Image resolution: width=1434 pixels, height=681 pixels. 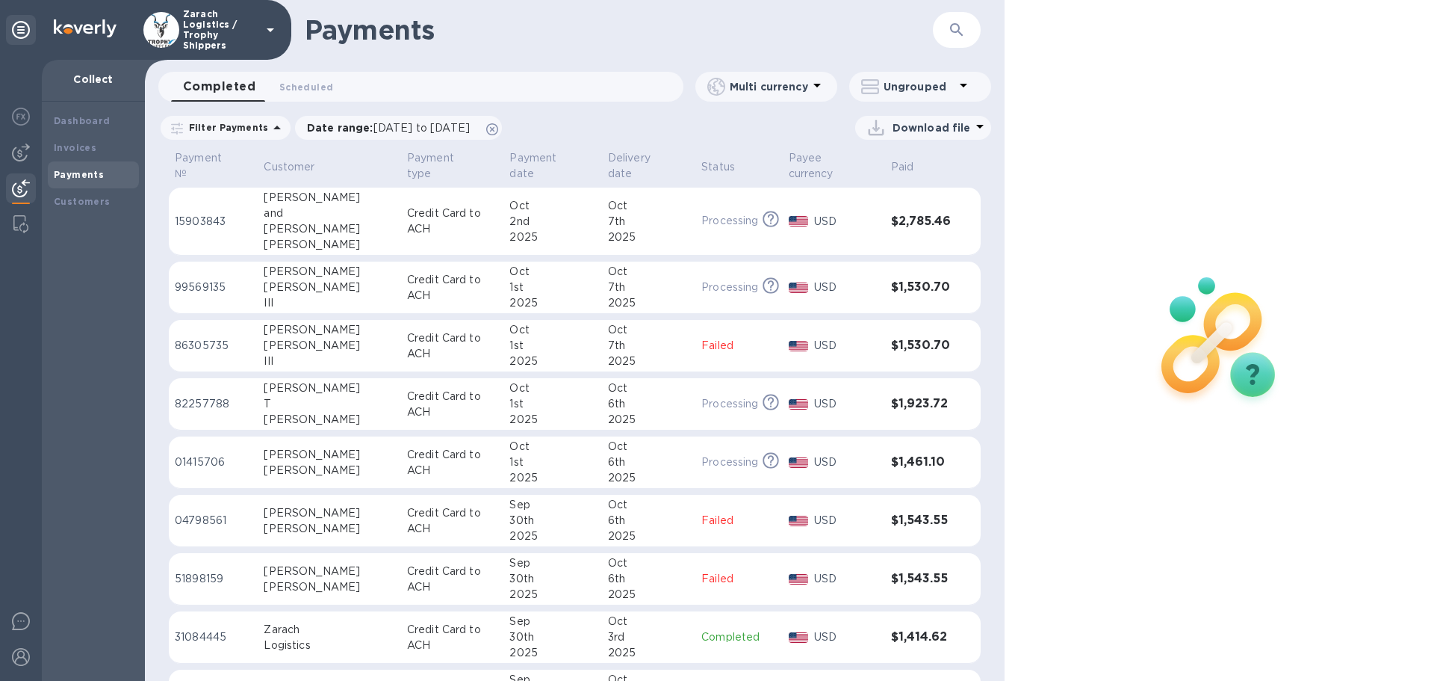 What do you see at coordinates (921, 221) in the screenshot?
I see `h3: $2,785.46` at bounding box center [921, 221].